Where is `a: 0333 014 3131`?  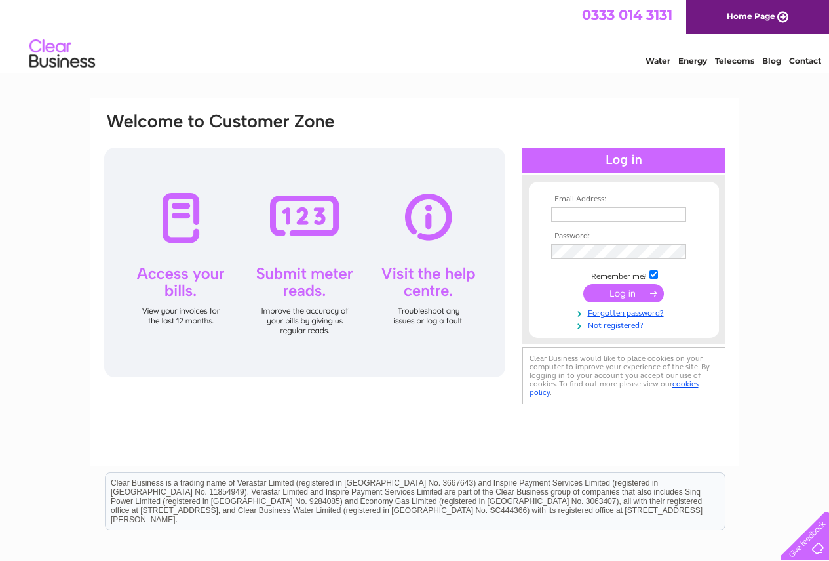 a: 0333 014 3131 is located at coordinates (627, 14).